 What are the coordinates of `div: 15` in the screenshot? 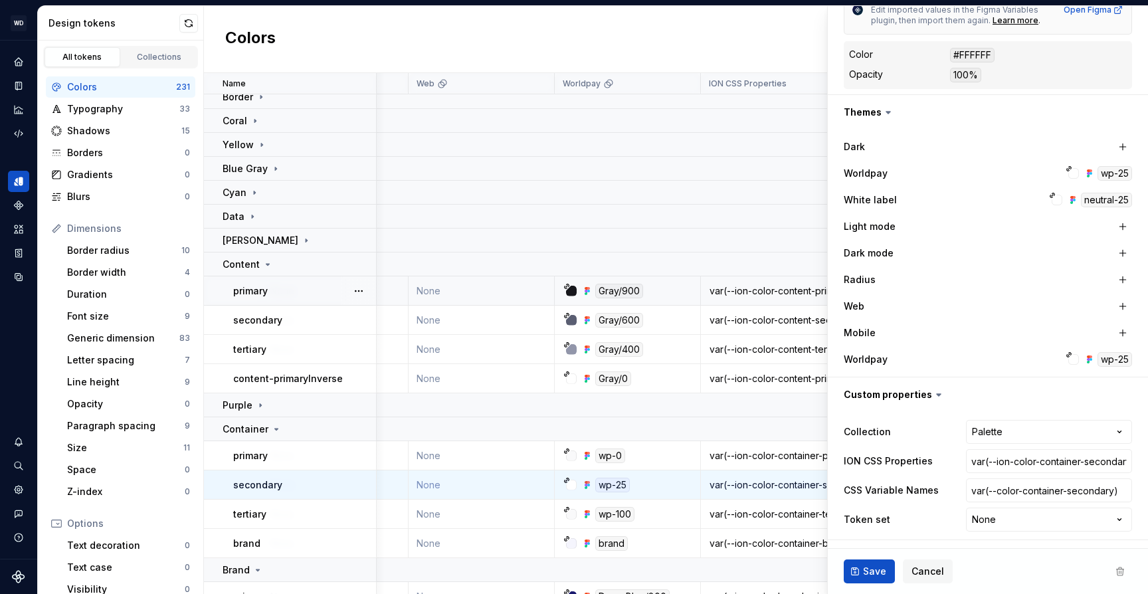 It's located at (185, 131).